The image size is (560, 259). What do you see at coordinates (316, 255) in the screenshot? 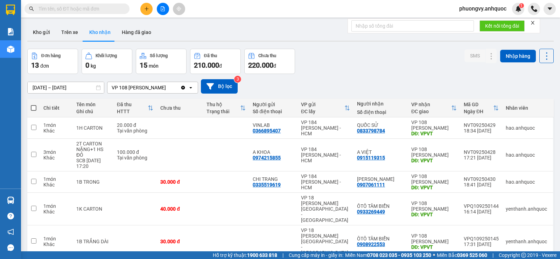
I see `span: Cung cấp máy in - giấy in:` at bounding box center [316, 255].